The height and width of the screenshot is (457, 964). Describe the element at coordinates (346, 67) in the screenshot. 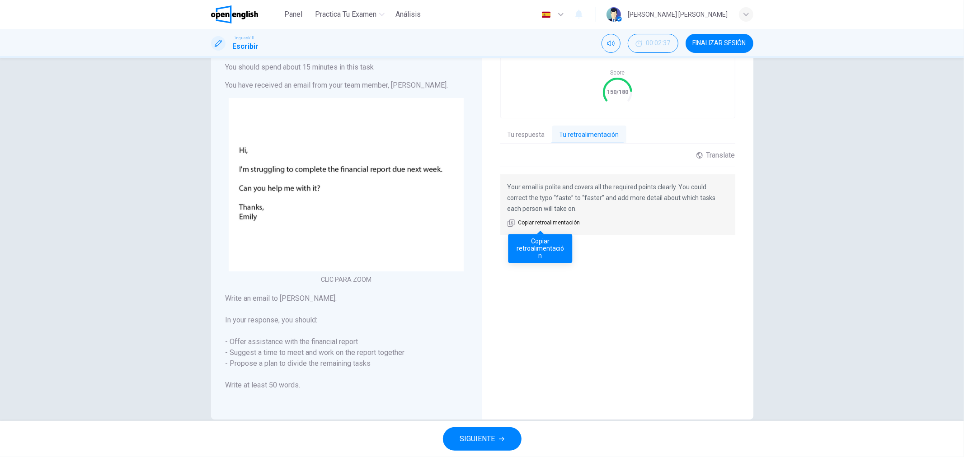

I see `h6: You should spend about 15 minutes in this task` at that location.